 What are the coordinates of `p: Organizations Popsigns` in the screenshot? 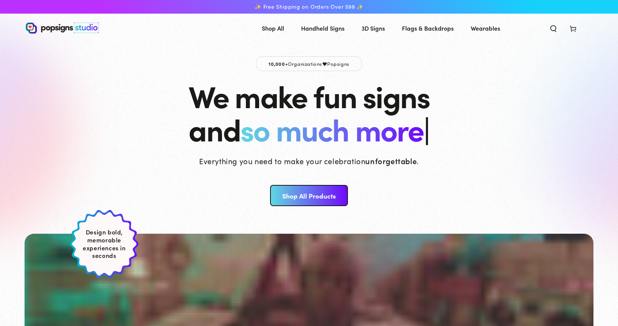 It's located at (309, 63).